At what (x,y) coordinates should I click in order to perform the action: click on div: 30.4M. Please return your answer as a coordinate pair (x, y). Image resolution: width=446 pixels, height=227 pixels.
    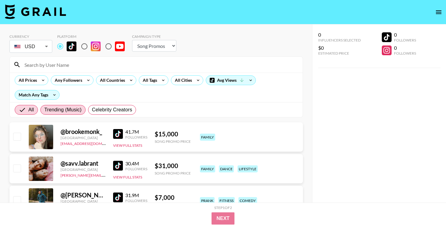
    Looking at the image, I should click on (136, 164).